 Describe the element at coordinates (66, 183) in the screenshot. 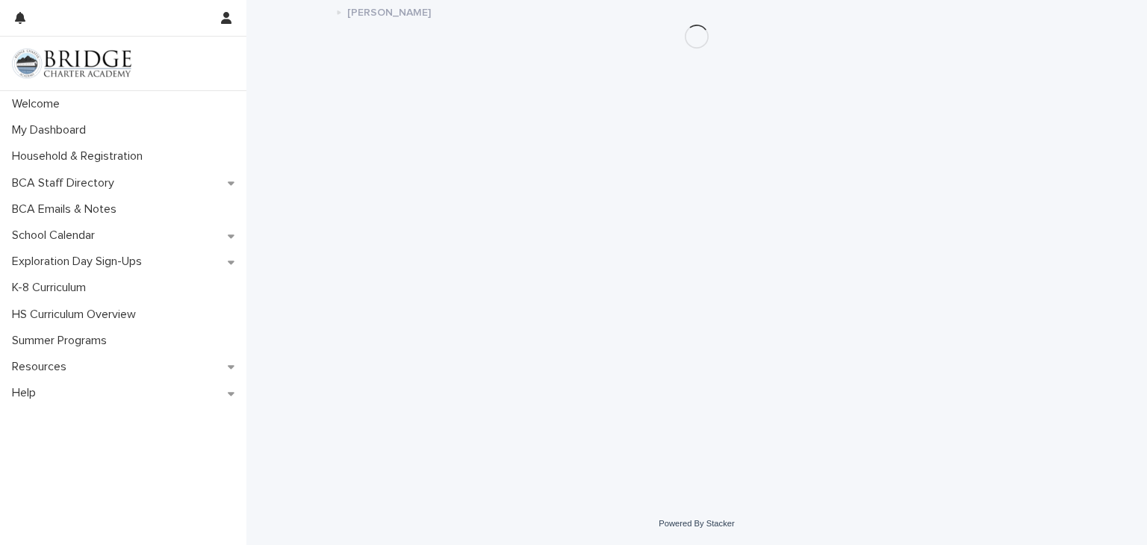

I see `p: BCA Staff Directory` at that location.